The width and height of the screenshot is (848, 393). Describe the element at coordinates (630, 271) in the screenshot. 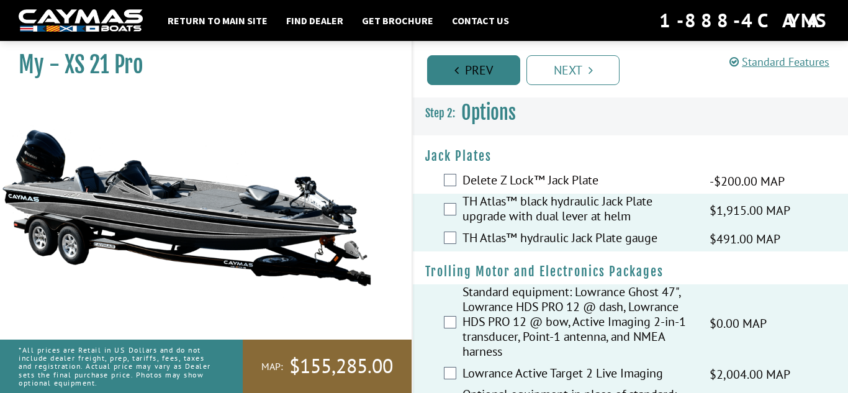

I see `h4: Trolling Motor and Electronics Packages` at that location.